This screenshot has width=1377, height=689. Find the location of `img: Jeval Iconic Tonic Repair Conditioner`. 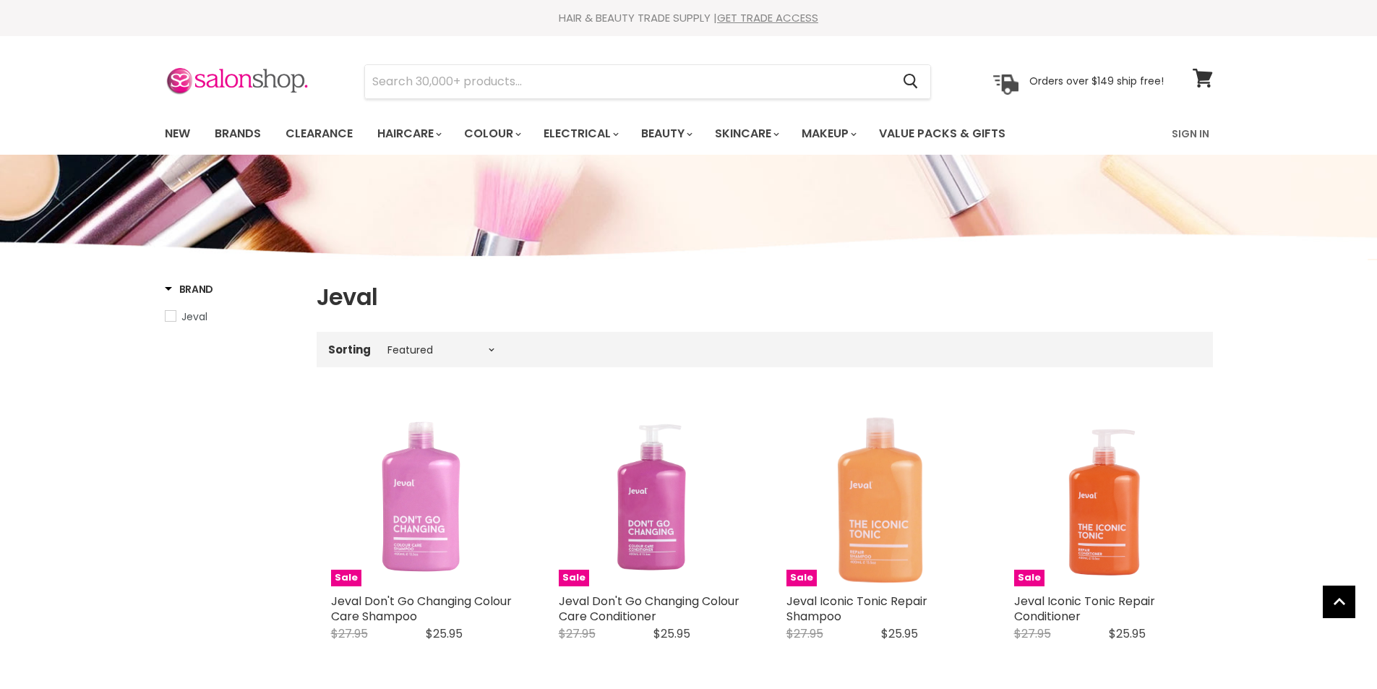

img: Jeval Iconic Tonic Repair Conditioner is located at coordinates (1106, 494).